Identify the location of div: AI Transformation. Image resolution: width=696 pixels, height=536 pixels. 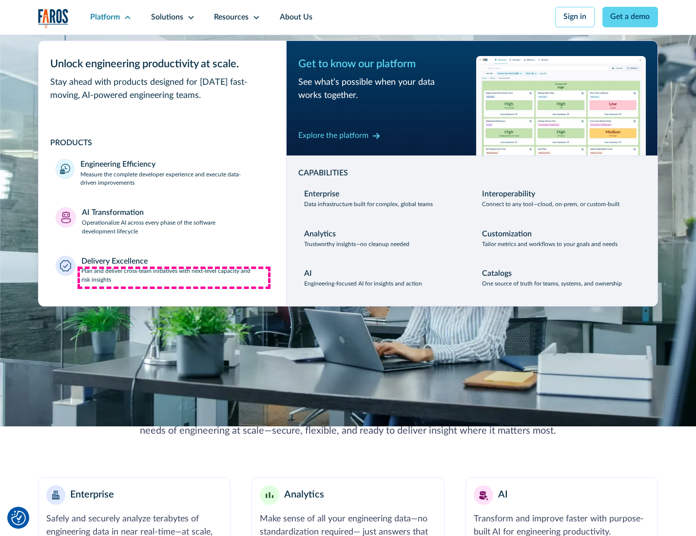
(113, 213).